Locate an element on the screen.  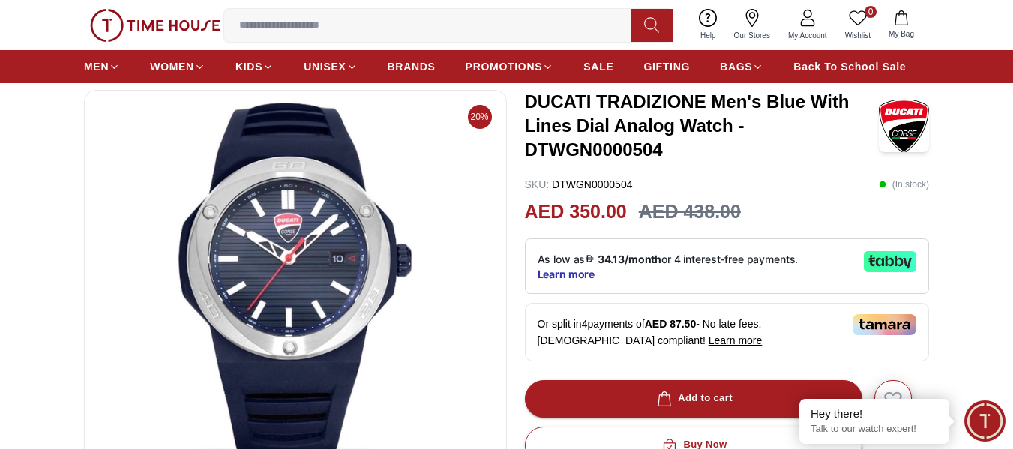
span: BAGS is located at coordinates (736, 67).